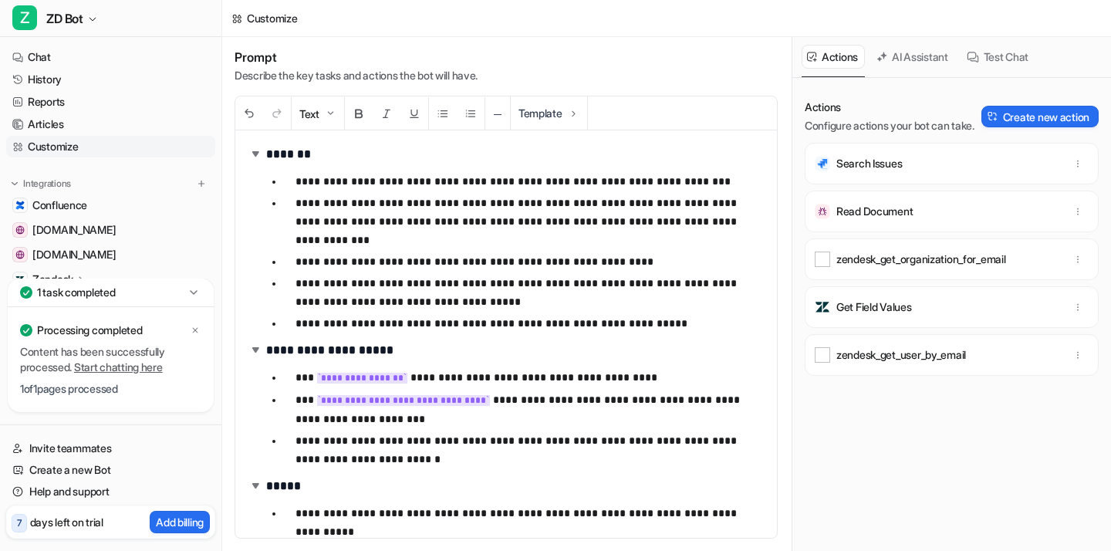 The image size is (1111, 551). What do you see at coordinates (59, 205) in the screenshot?
I see `span: Confluence` at bounding box center [59, 205].